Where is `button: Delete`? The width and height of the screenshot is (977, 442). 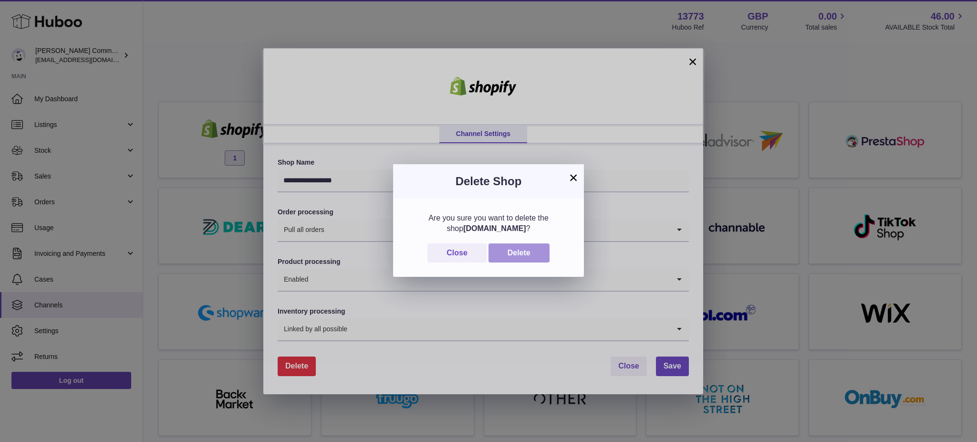 button: Delete is located at coordinates (519, 253).